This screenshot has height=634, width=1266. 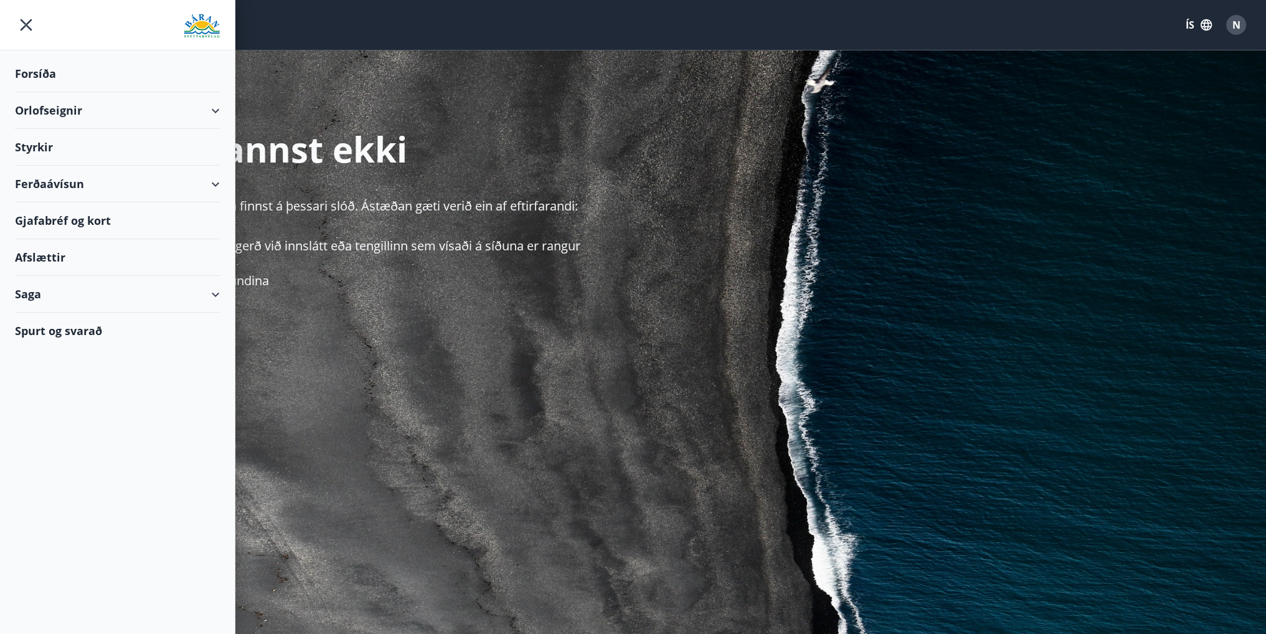 What do you see at coordinates (117, 184) in the screenshot?
I see `div: Ferðaávísun` at bounding box center [117, 184].